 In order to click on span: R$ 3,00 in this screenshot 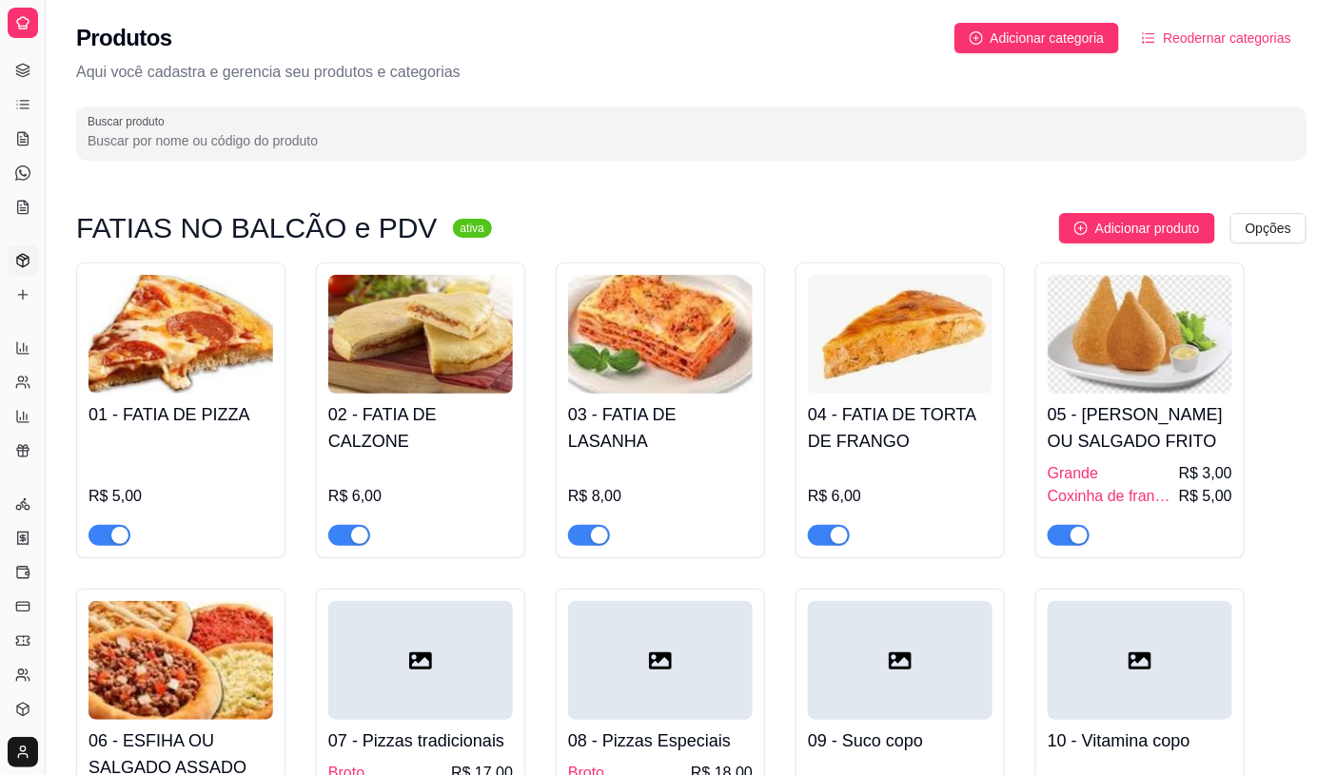, I will do `click(1205, 474)`.